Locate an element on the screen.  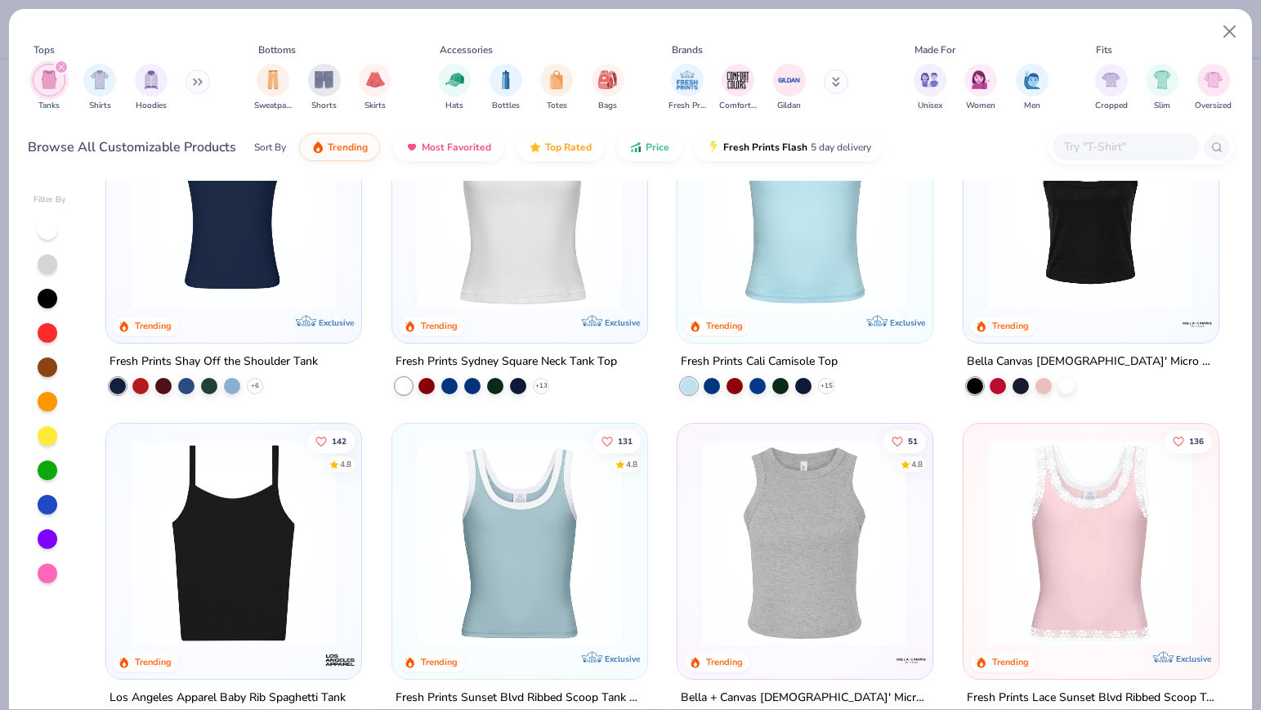
span: Sweatpants is located at coordinates (273, 105).